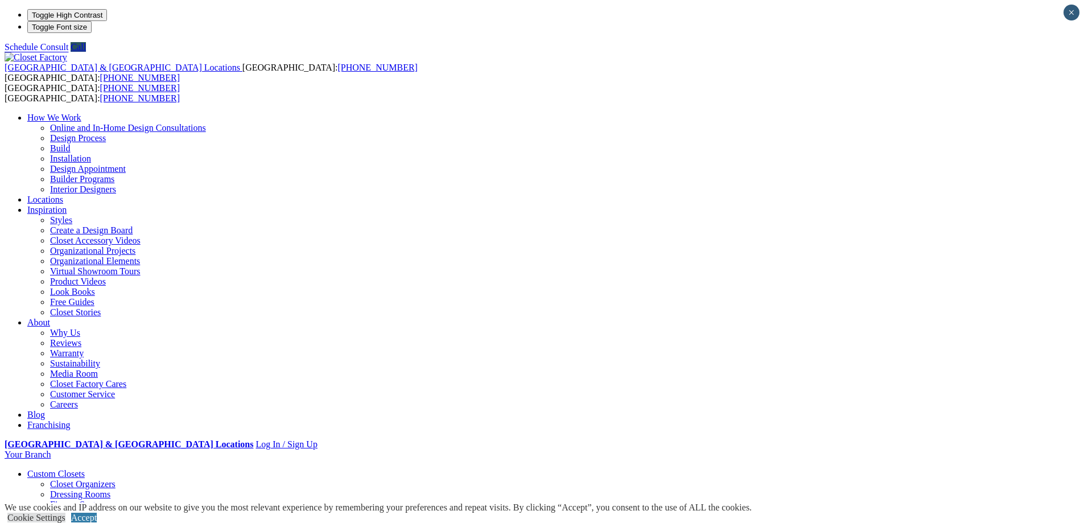 The image size is (1084, 523). Describe the element at coordinates (72, 291) in the screenshot. I see `a: Look Books` at that location.